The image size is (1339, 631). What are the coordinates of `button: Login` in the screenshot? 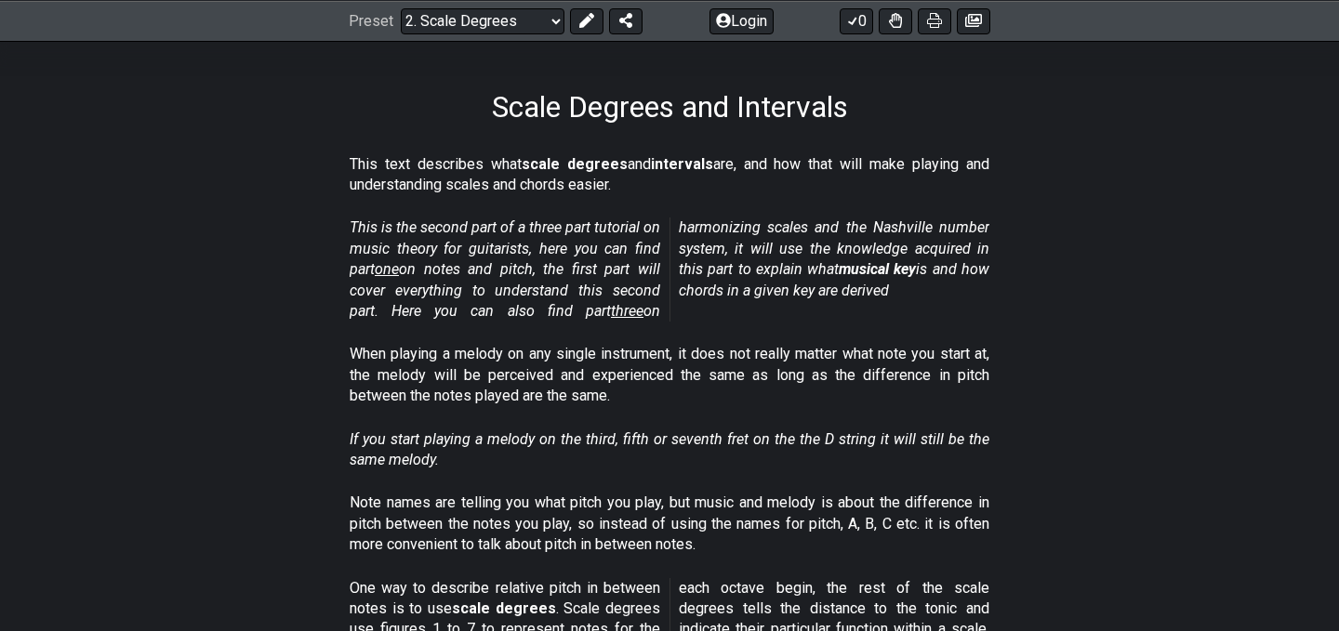 It's located at (741, 20).